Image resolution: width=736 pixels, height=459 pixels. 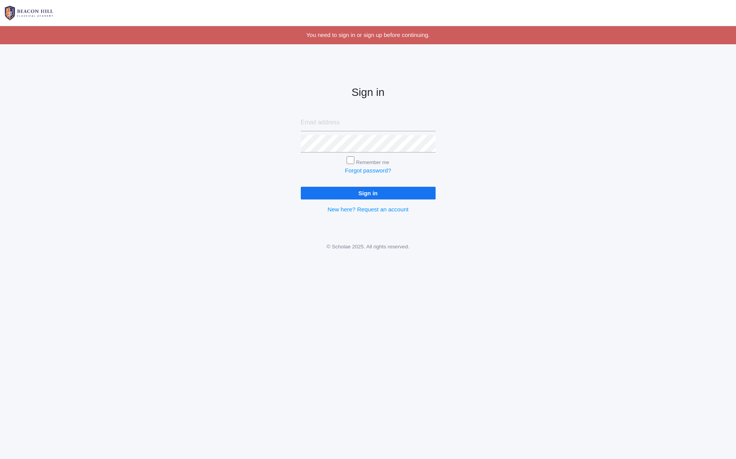 I want to click on h2: Sign in, so click(x=368, y=92).